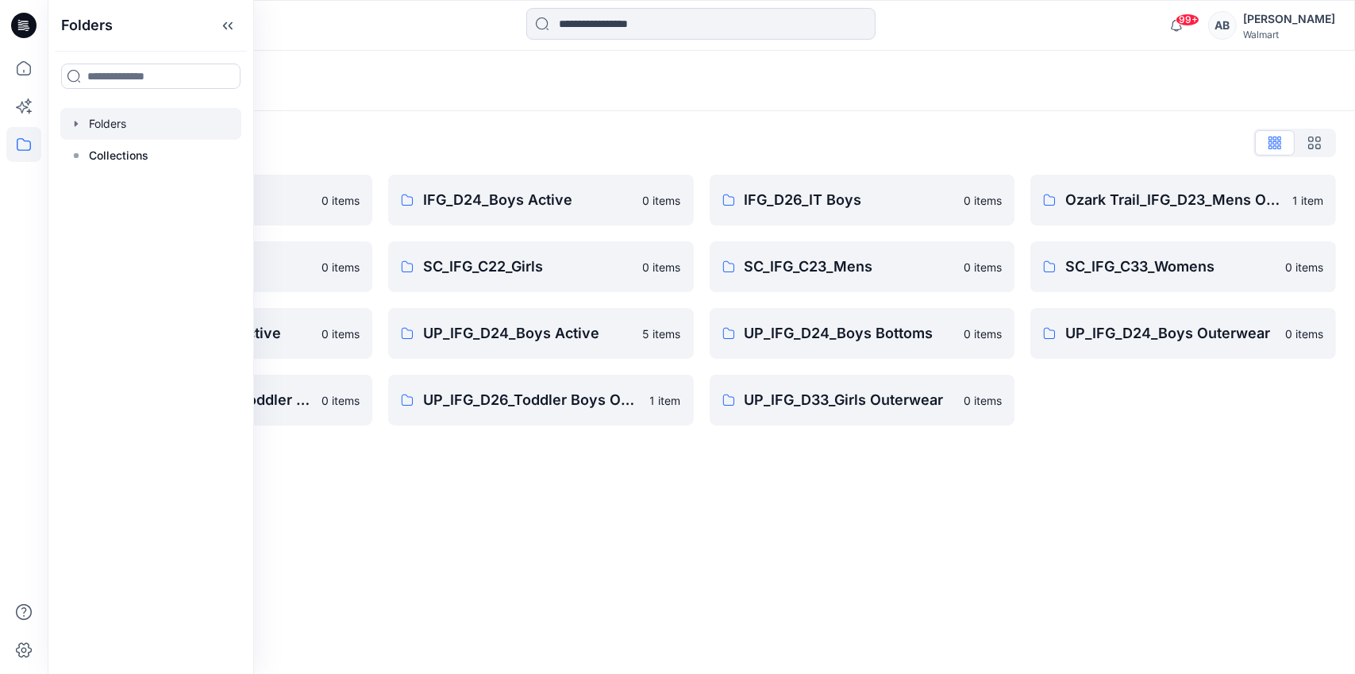  I want to click on p: Ozark Trail_IFG_D23_Mens Outdoor, so click(1174, 200).